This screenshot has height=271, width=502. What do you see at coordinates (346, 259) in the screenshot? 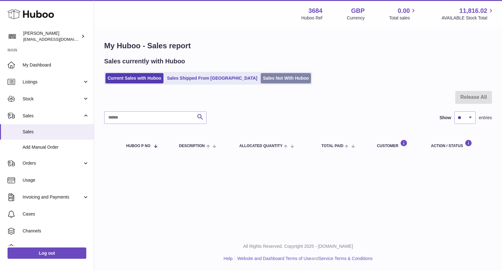
I see `a: Service Terms & Conditions` at bounding box center [346, 259].